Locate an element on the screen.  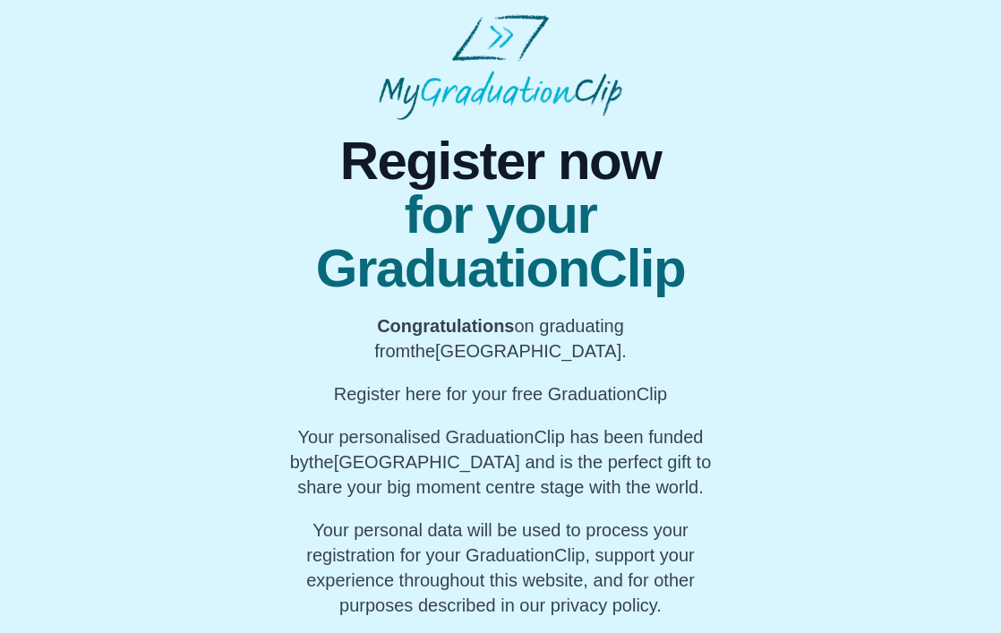
p: Your personal data will be used to process your registration for your GraduationClip, support you... is located at coordinates (501, 568).